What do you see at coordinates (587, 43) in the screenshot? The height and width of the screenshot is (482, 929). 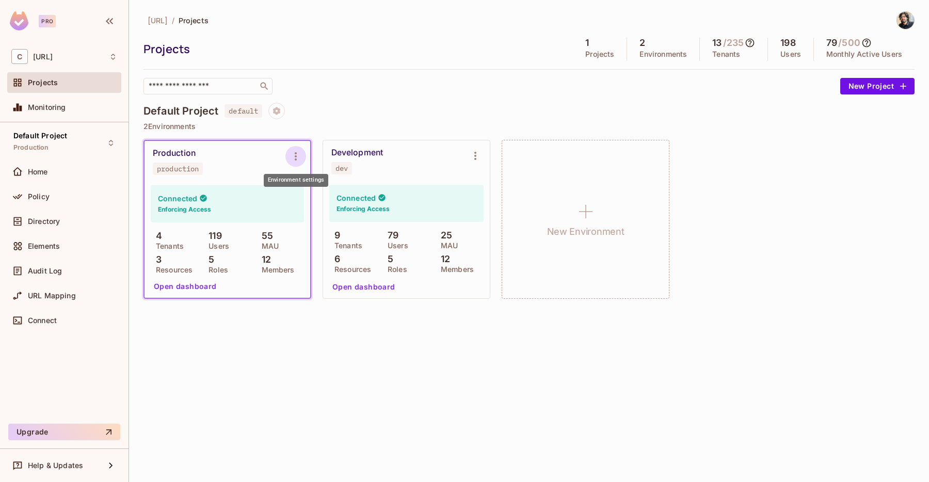 I see `h5: 1` at bounding box center [587, 43].